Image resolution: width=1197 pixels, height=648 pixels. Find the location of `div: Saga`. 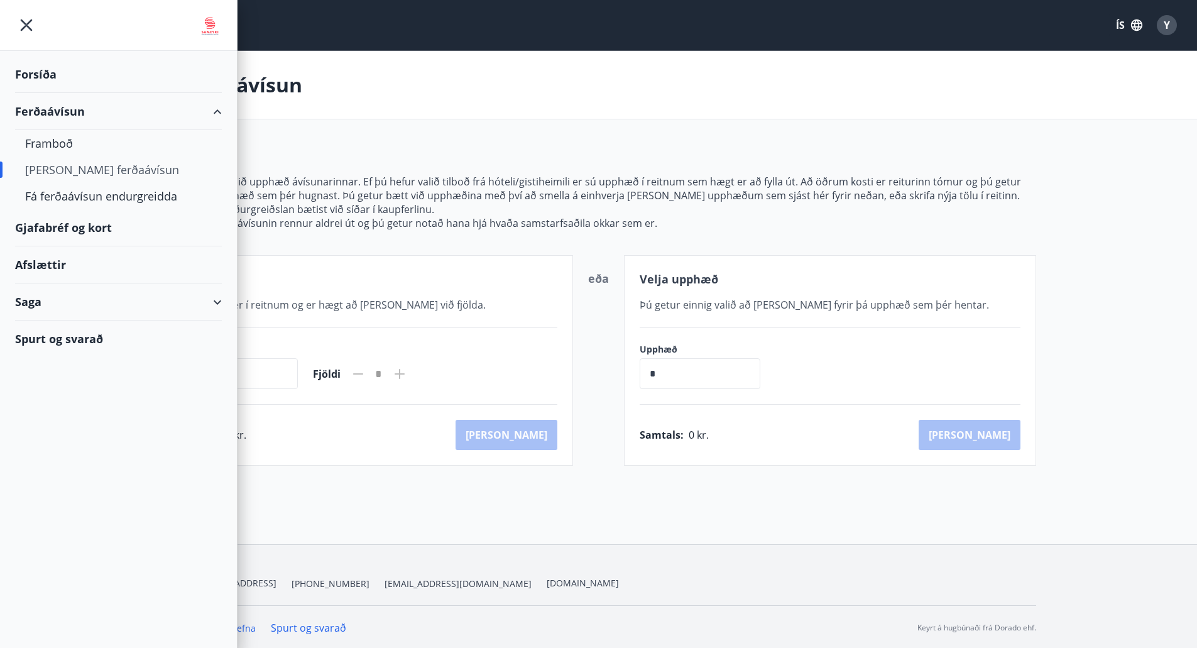

div: Saga is located at coordinates (118, 302).